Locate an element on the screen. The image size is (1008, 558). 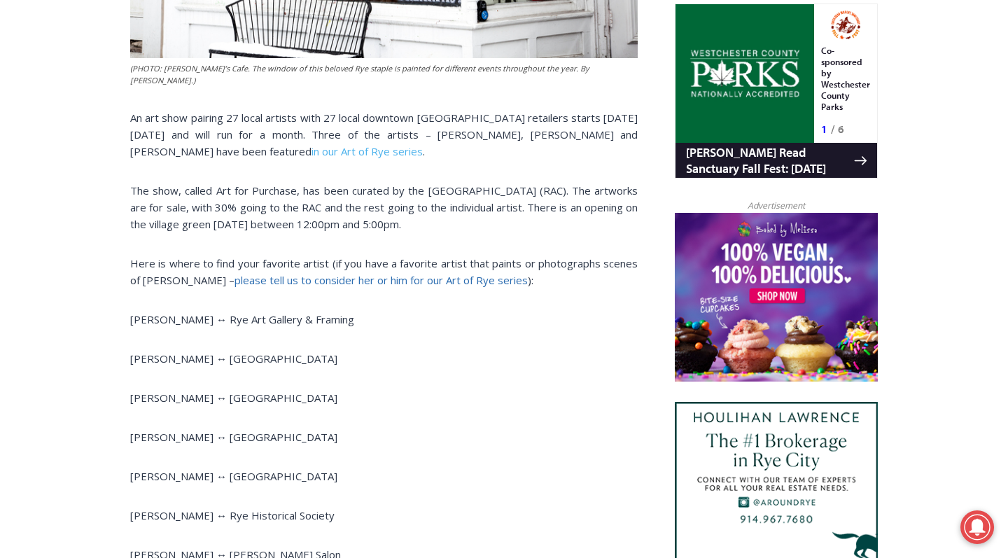
div: 6 is located at coordinates (166, 125).